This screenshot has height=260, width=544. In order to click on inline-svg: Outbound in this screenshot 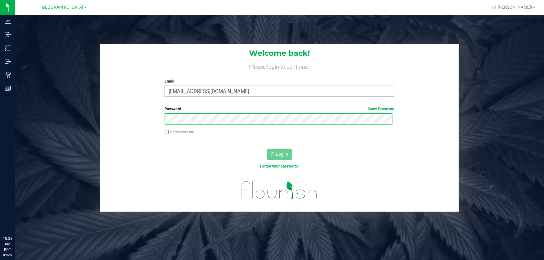, I will do `click(8, 61)`.